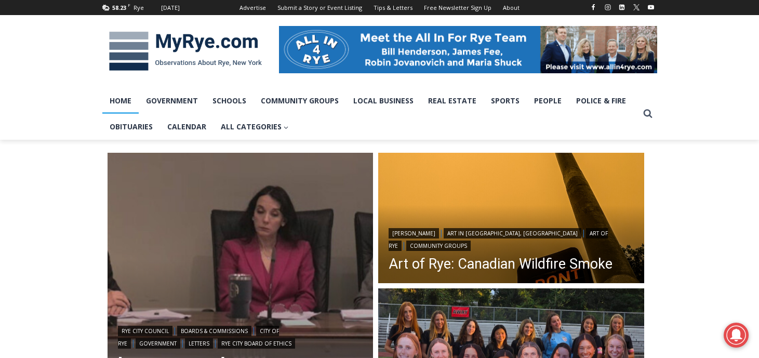 The image size is (759, 358). What do you see at coordinates (511, 264) in the screenshot?
I see `a: Art of Rye: Canadian Wildfire Smoke` at bounding box center [511, 264].